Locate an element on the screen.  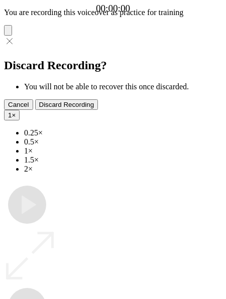
button: Cancel is located at coordinates (19, 104).